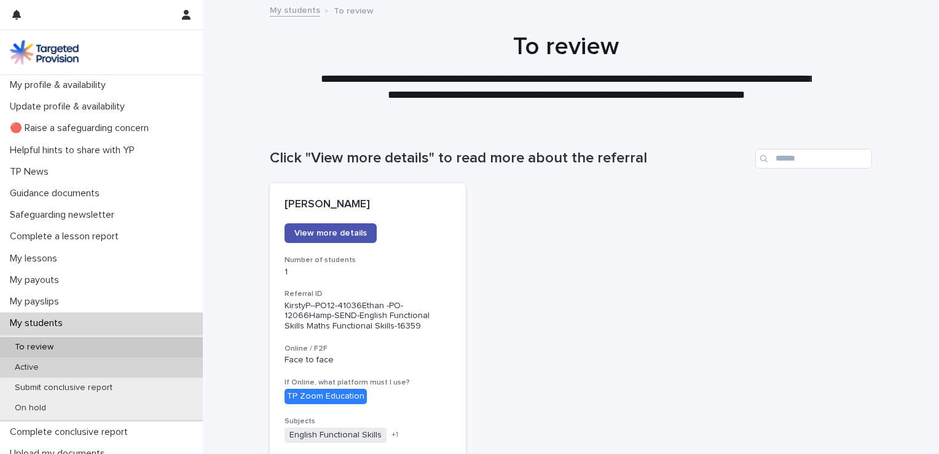  Describe the element at coordinates (31, 172) in the screenshot. I see `p: TP News` at that location.